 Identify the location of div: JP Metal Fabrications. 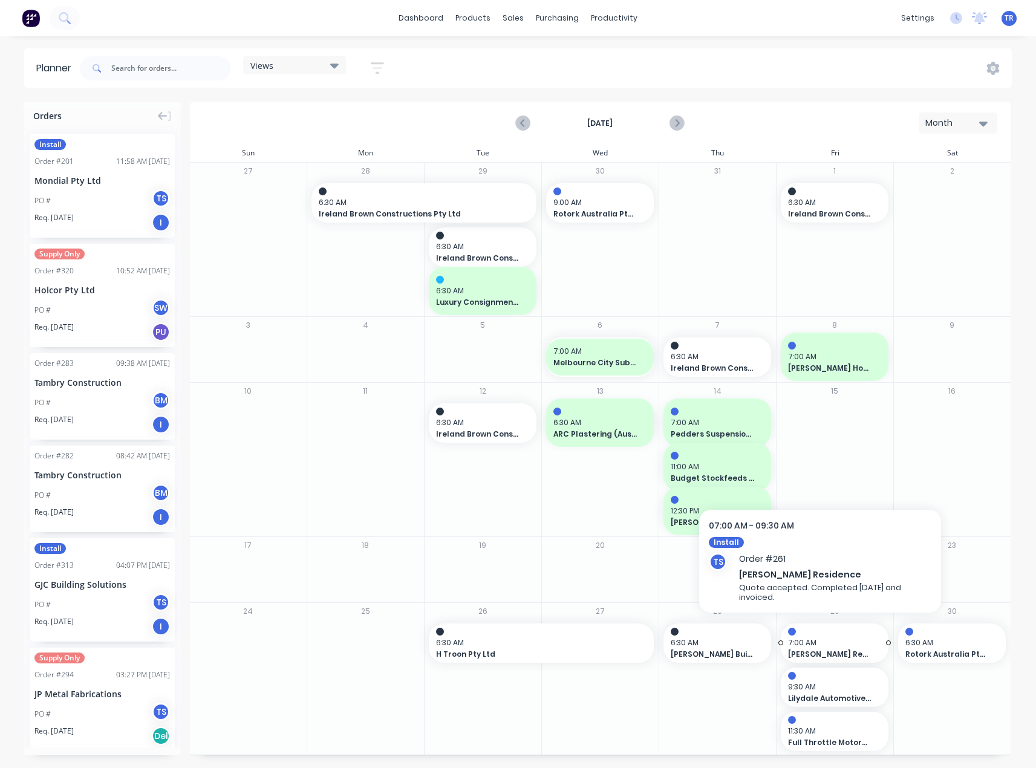
(102, 694).